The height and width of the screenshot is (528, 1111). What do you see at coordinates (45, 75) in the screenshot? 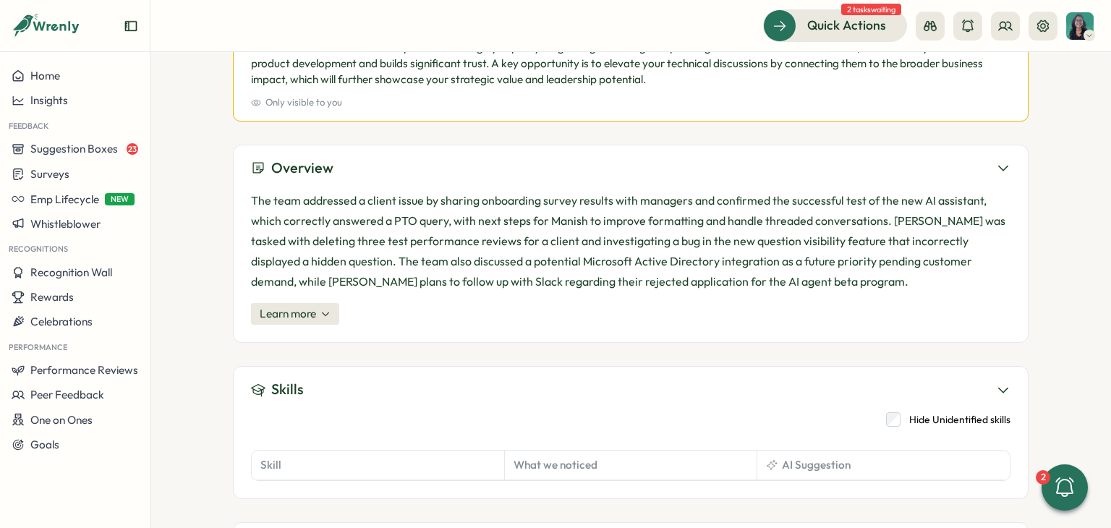
I see `span: Home` at bounding box center [45, 75].